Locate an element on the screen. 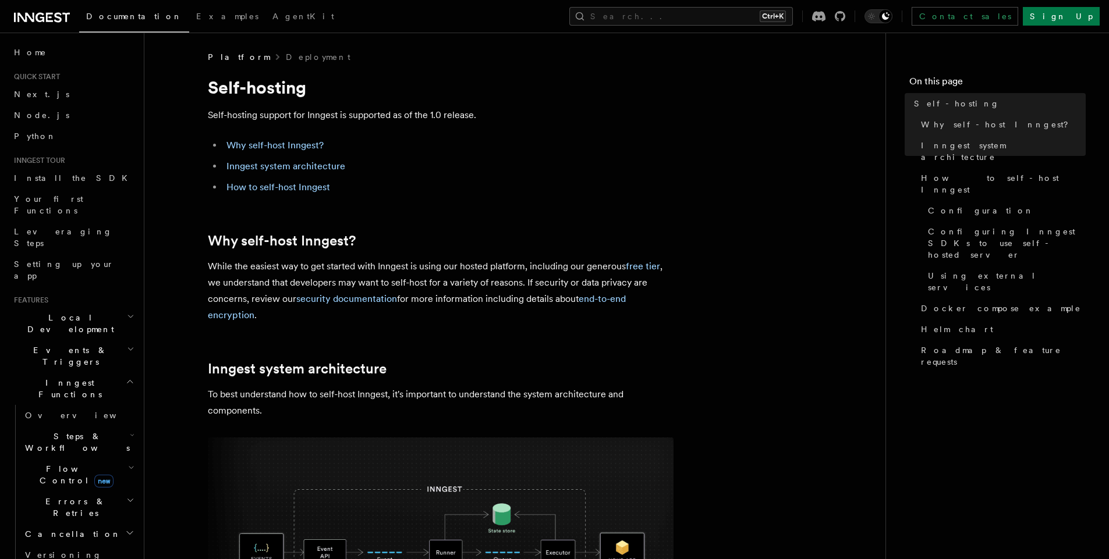 Image resolution: width=1109 pixels, height=559 pixels. kbd: Ctrl+K is located at coordinates (772, 16).